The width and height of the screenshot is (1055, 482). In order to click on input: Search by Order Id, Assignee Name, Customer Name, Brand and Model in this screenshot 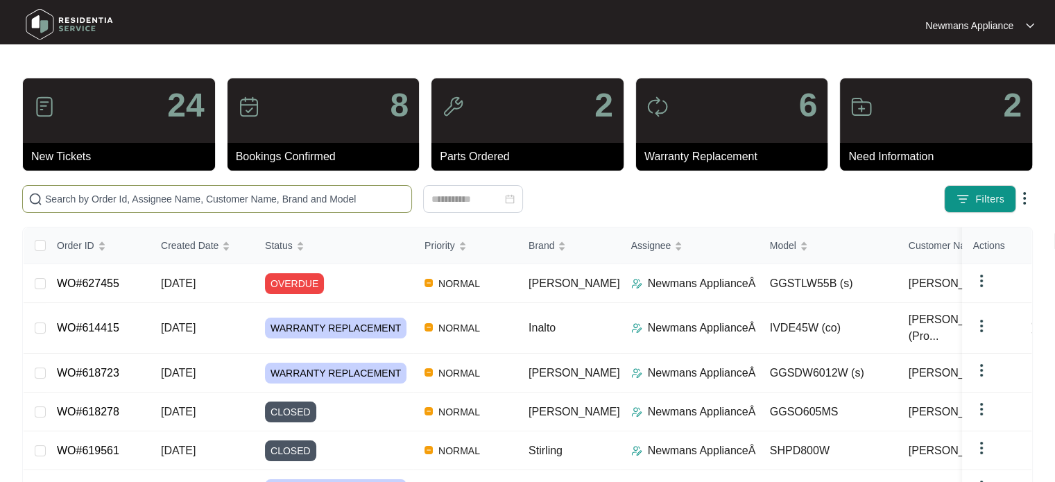, I will do `click(225, 199)`.